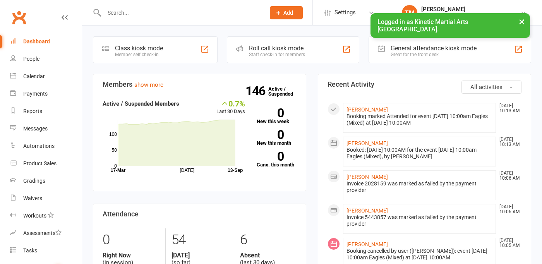  What do you see at coordinates (486, 87) in the screenshot?
I see `span: All activities` at bounding box center [486, 87].